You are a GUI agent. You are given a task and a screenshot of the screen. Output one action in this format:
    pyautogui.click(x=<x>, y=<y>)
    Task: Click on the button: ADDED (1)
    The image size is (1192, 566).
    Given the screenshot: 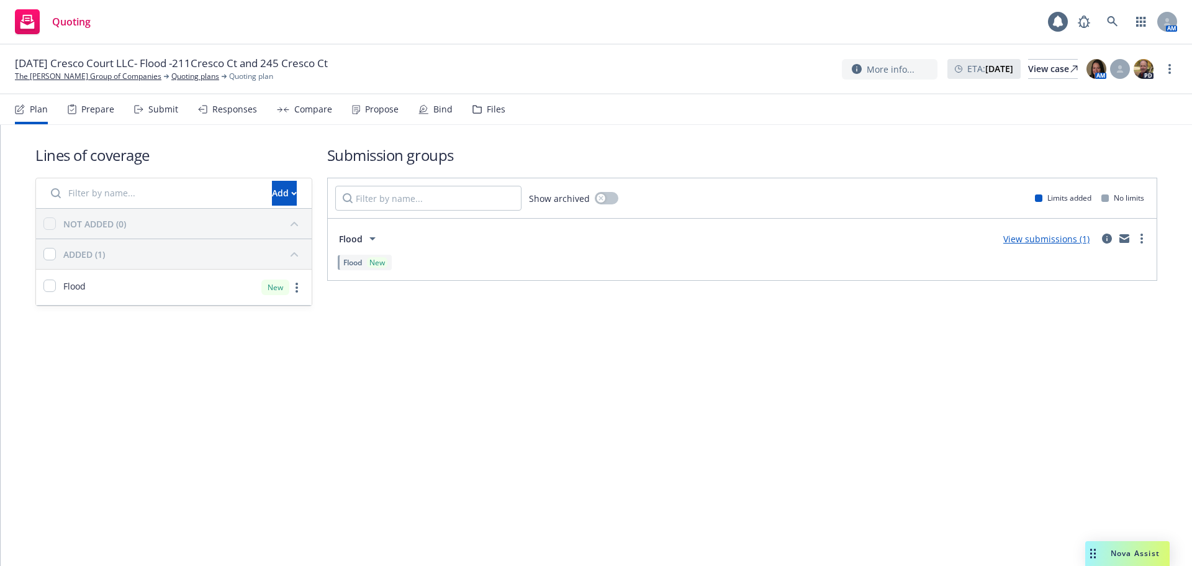 What is the action you would take?
    pyautogui.click(x=184, y=254)
    